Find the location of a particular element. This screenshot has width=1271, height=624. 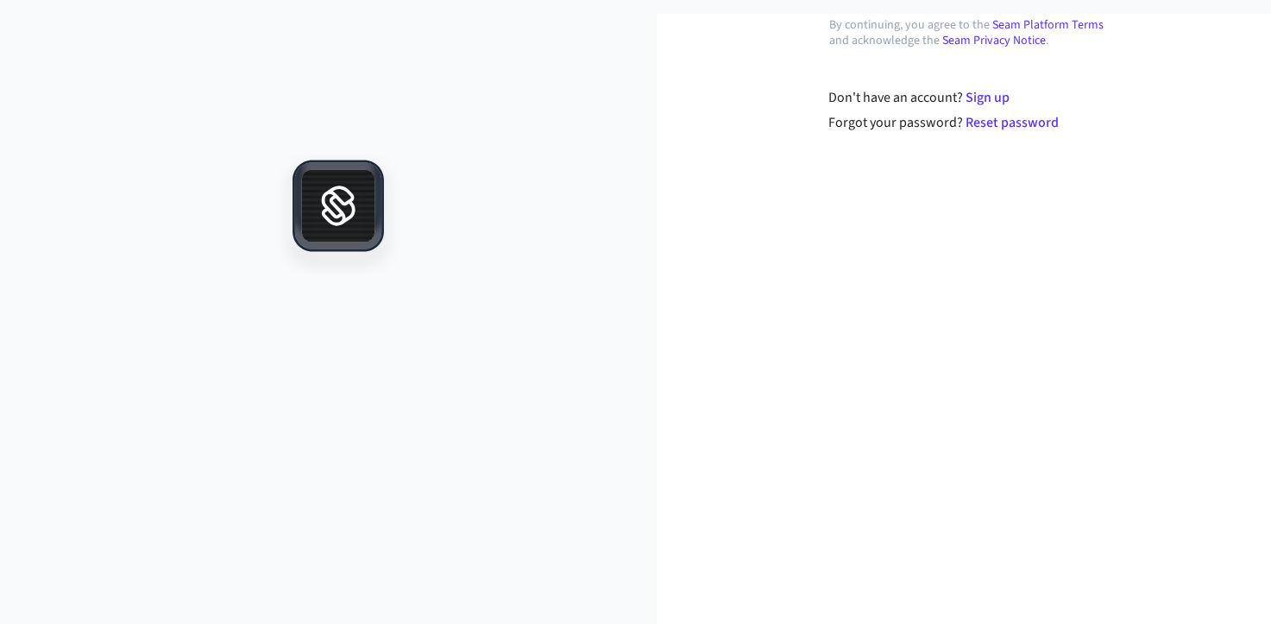

a: Seam Platform Terms is located at coordinates (1047, 25).